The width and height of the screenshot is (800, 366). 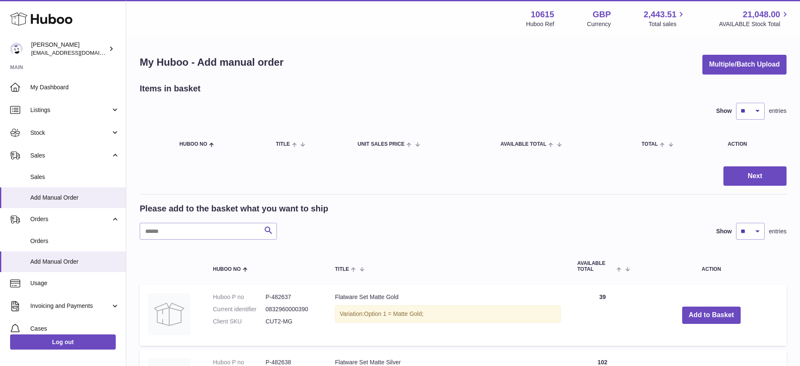 I want to click on strong: GBP, so click(x=601, y=14).